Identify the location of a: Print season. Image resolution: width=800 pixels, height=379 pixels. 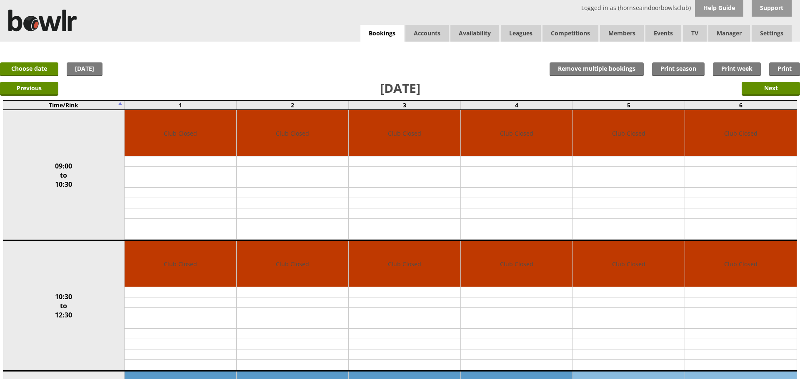
(678, 69).